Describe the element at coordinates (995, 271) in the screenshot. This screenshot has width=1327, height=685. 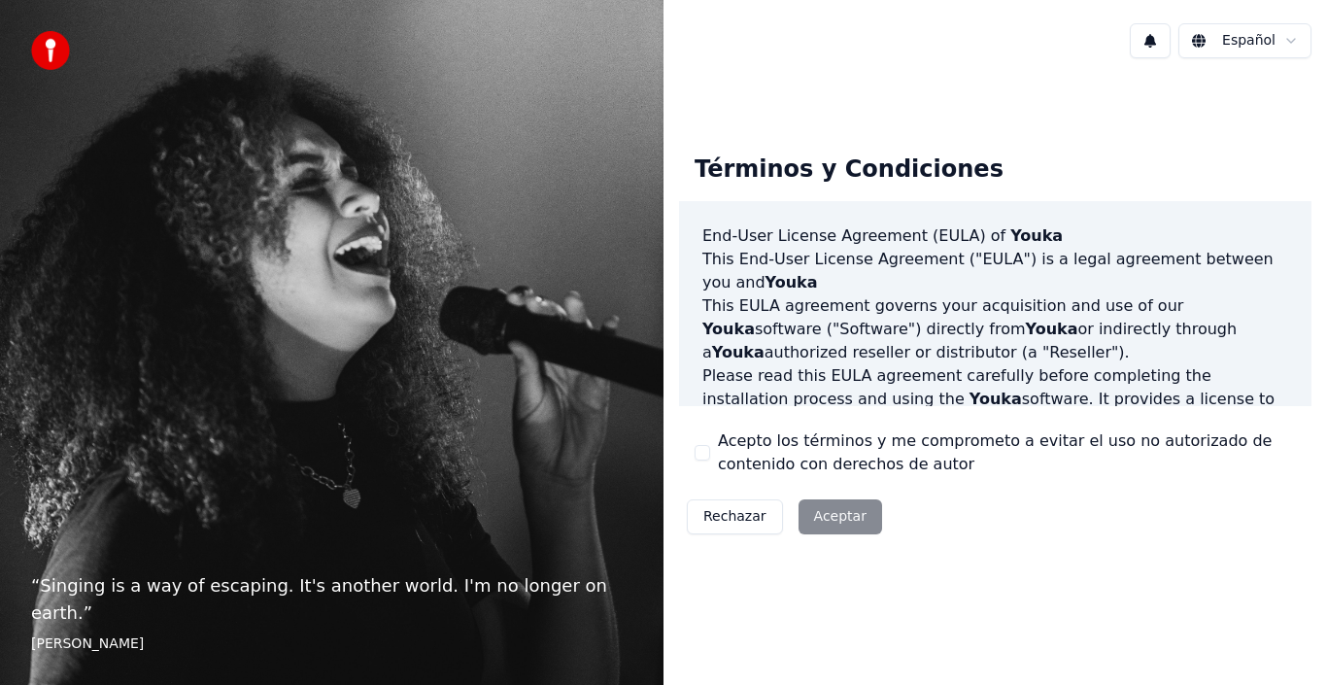
I see `p: This End-User License Agreement ("EULA") is a legal agreement between you and` at that location.